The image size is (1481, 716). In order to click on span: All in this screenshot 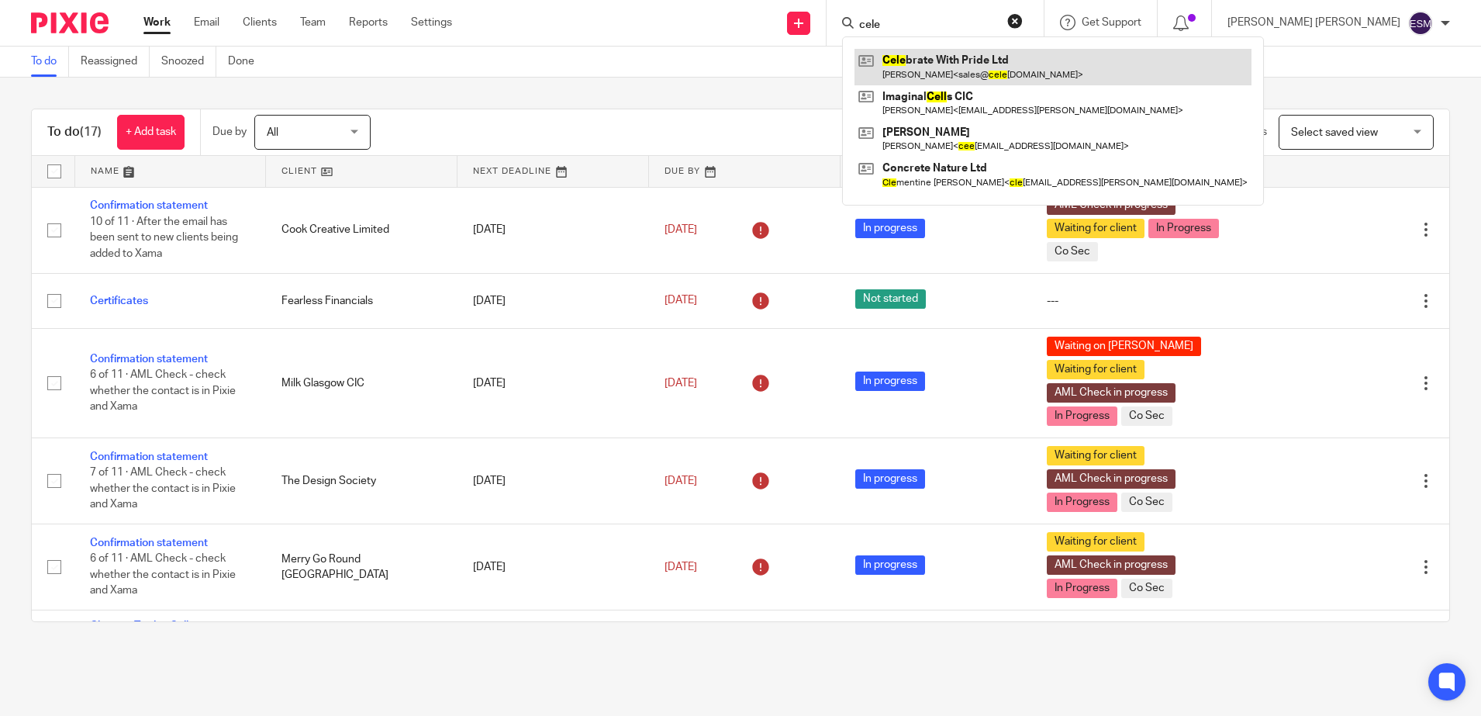, I will do `click(272, 133)`.